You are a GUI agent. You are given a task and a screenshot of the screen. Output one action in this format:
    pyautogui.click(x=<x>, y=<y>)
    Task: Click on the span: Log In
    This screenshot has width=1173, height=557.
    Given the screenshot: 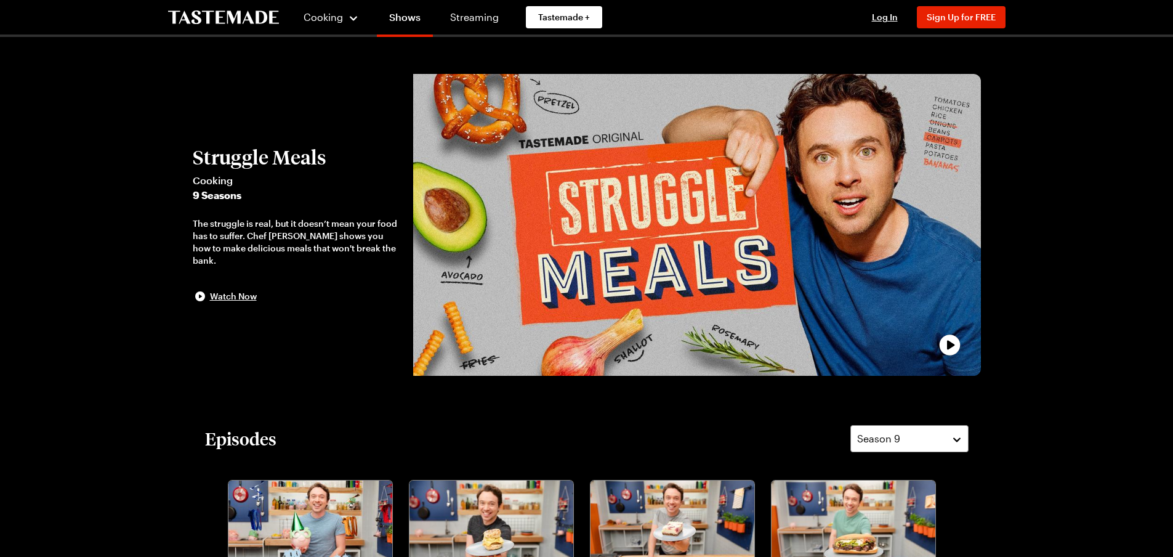 What is the action you would take?
    pyautogui.click(x=885, y=17)
    